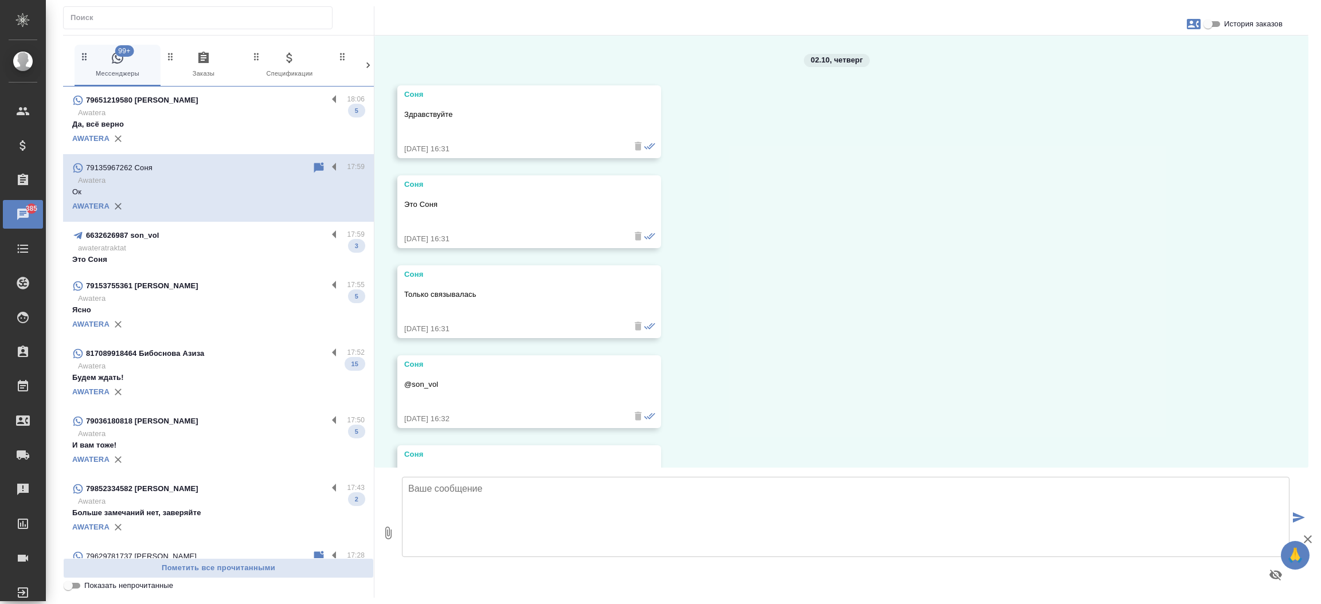  I want to click on p: Да, всё верно, so click(218, 124).